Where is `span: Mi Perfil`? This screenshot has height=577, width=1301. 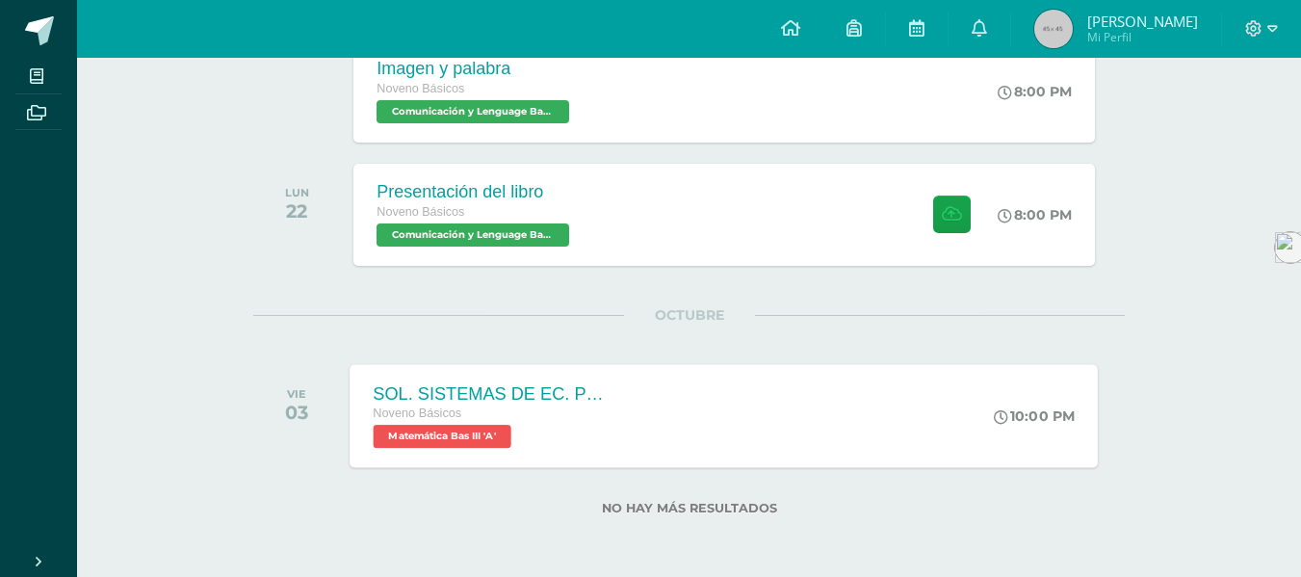
span: Mi Perfil is located at coordinates (1142, 37).